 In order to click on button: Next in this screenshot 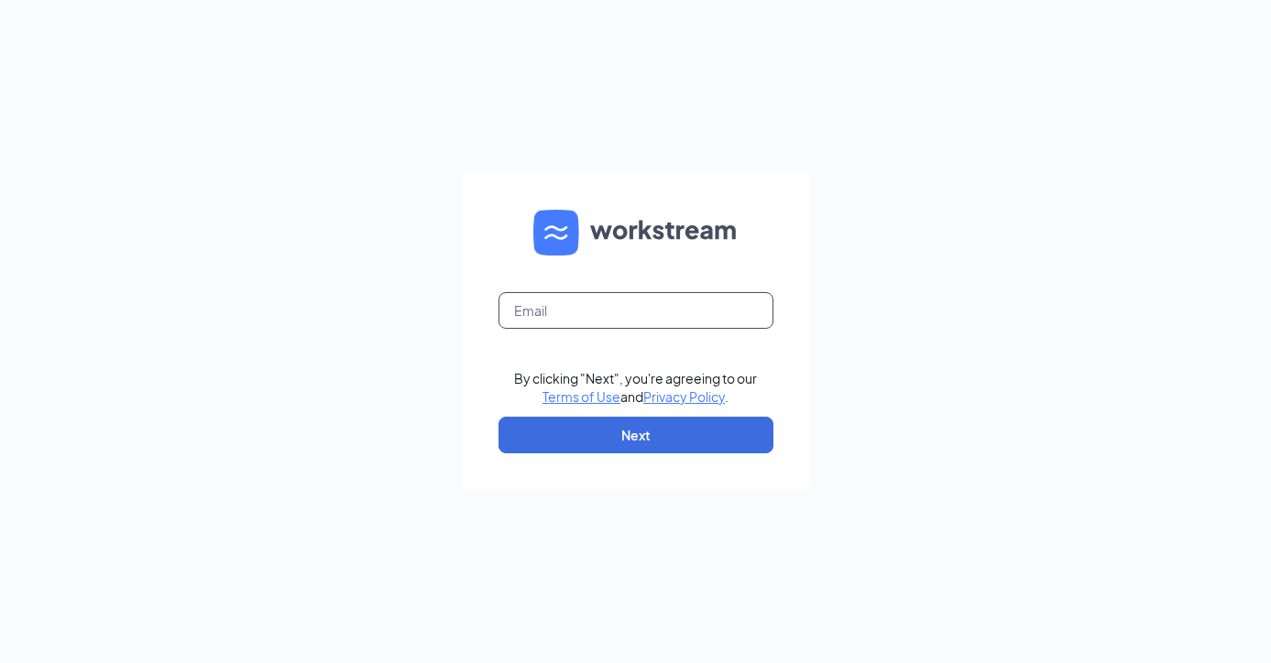, I will do `click(636, 435)`.